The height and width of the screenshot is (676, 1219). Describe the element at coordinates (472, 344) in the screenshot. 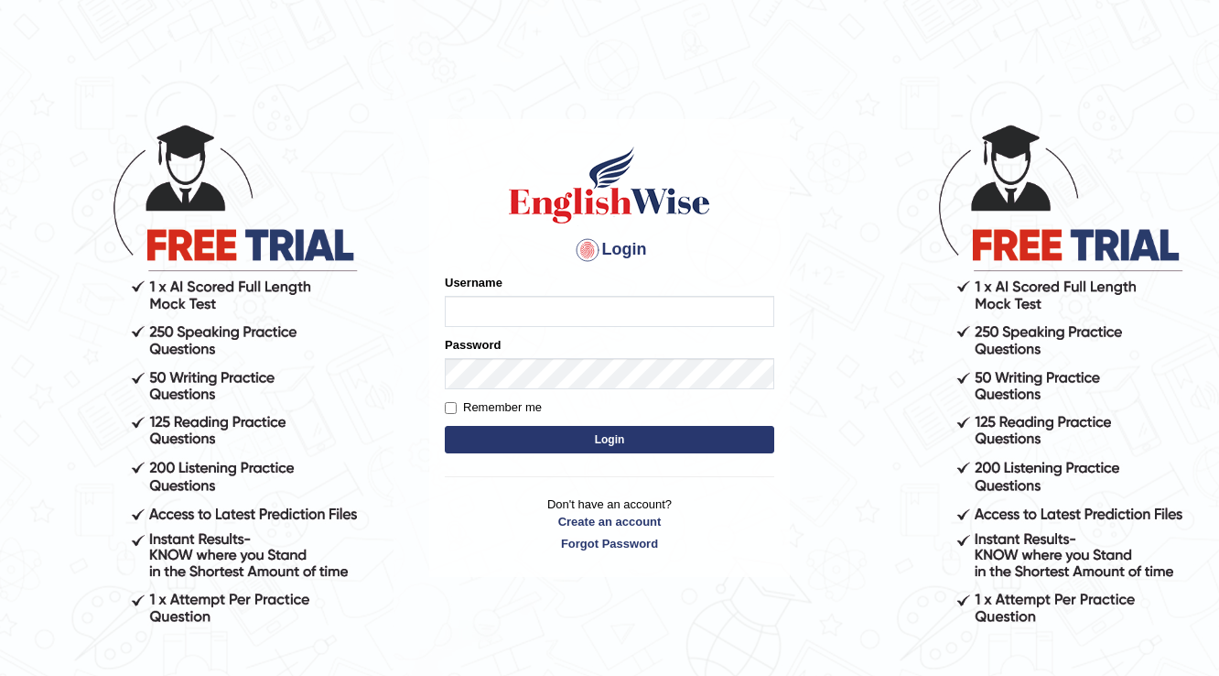

I see `label: Password` at that location.